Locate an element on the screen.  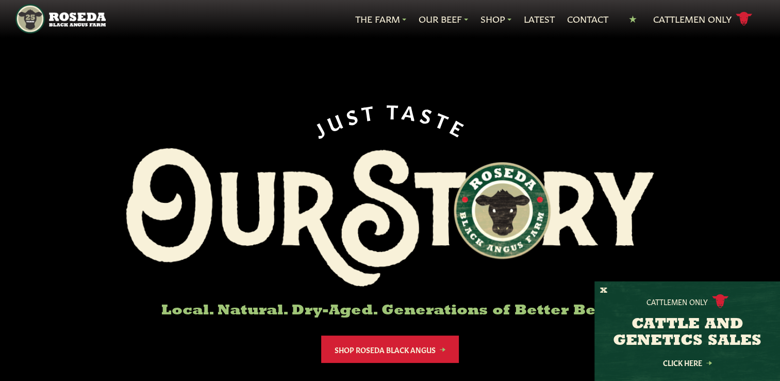
p: Cattlemen Only is located at coordinates (677, 301).